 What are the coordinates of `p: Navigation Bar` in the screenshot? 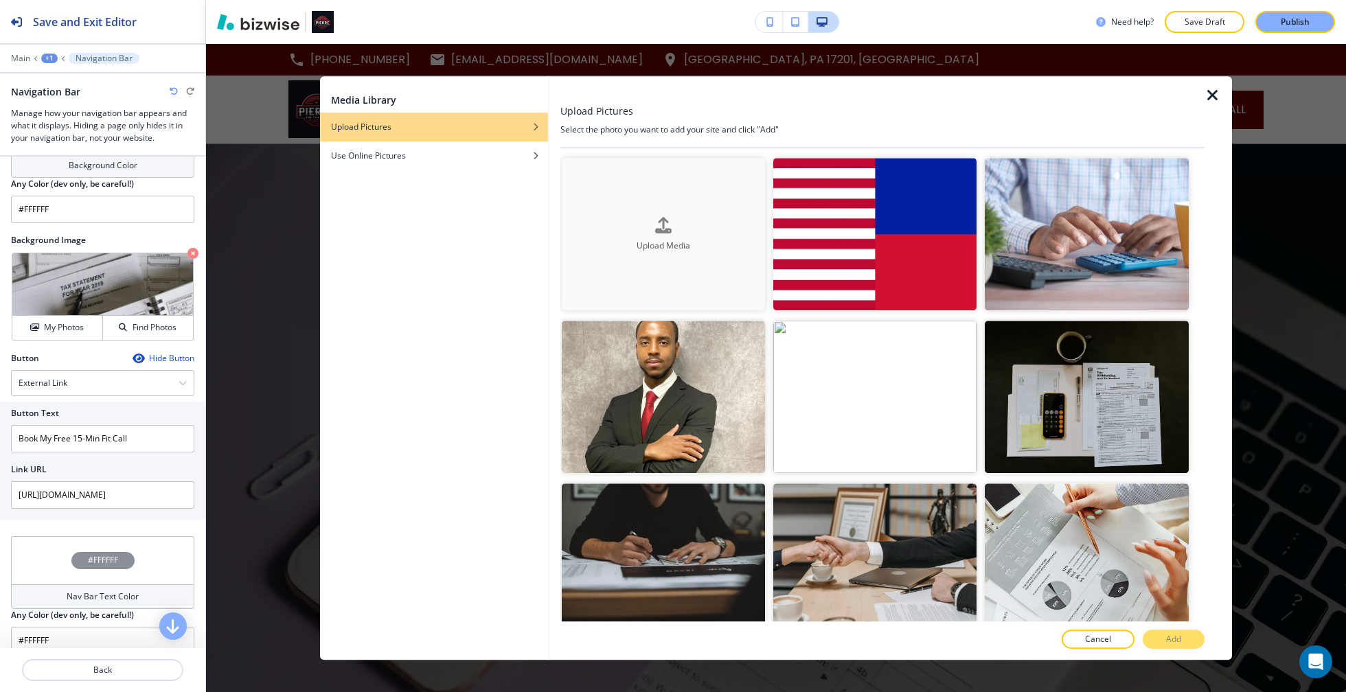 It's located at (104, 58).